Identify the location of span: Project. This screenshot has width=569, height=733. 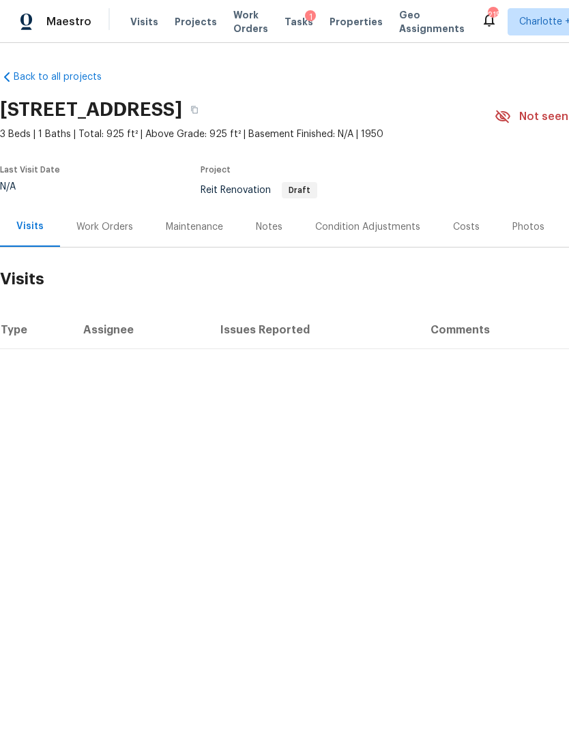
(216, 170).